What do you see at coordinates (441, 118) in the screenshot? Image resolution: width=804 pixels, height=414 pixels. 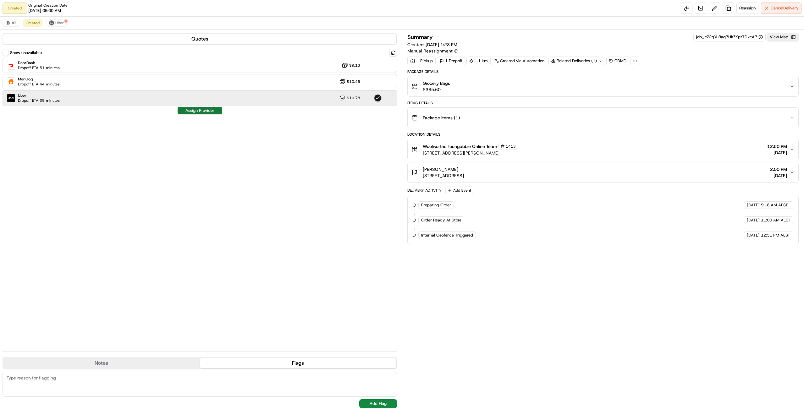 I see `span: Package Items ( 1 )` at bounding box center [441, 118].